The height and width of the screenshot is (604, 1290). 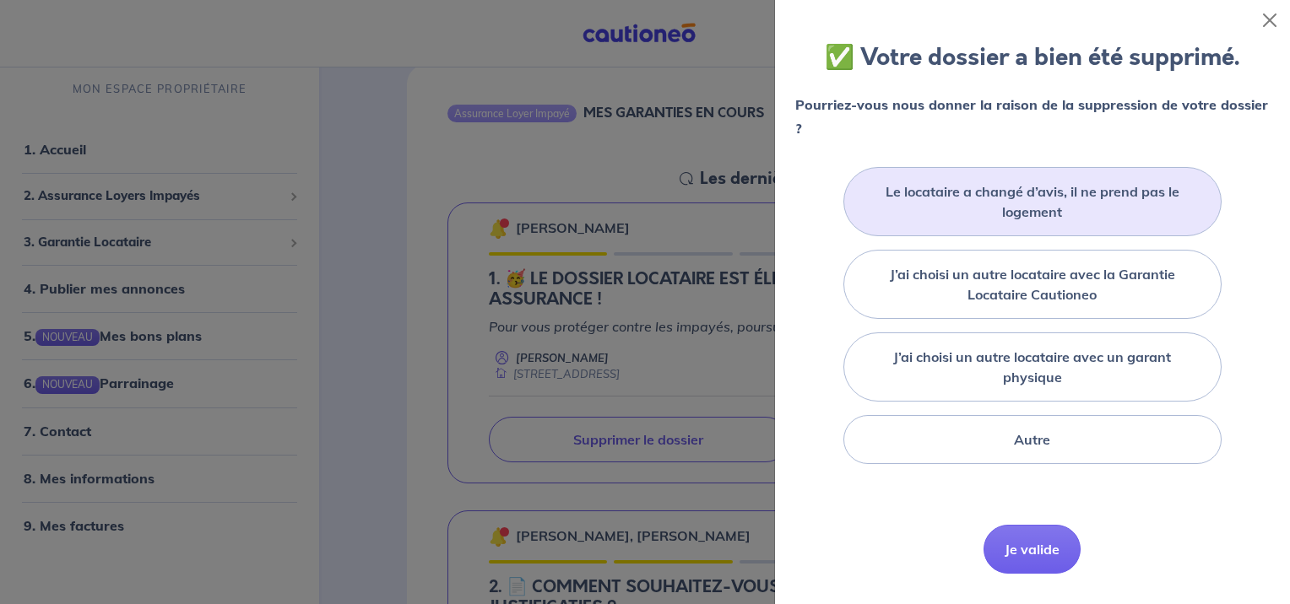 I want to click on label: Autre, so click(x=1032, y=440).